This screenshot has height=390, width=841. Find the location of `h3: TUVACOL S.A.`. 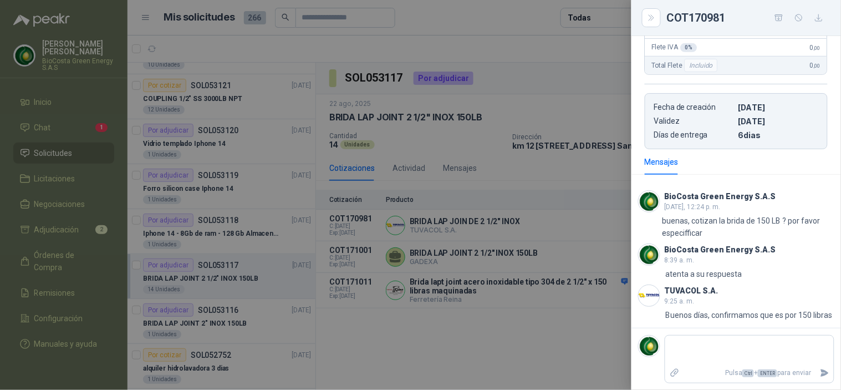

h3: TUVACOL S.A. is located at coordinates (692, 291).